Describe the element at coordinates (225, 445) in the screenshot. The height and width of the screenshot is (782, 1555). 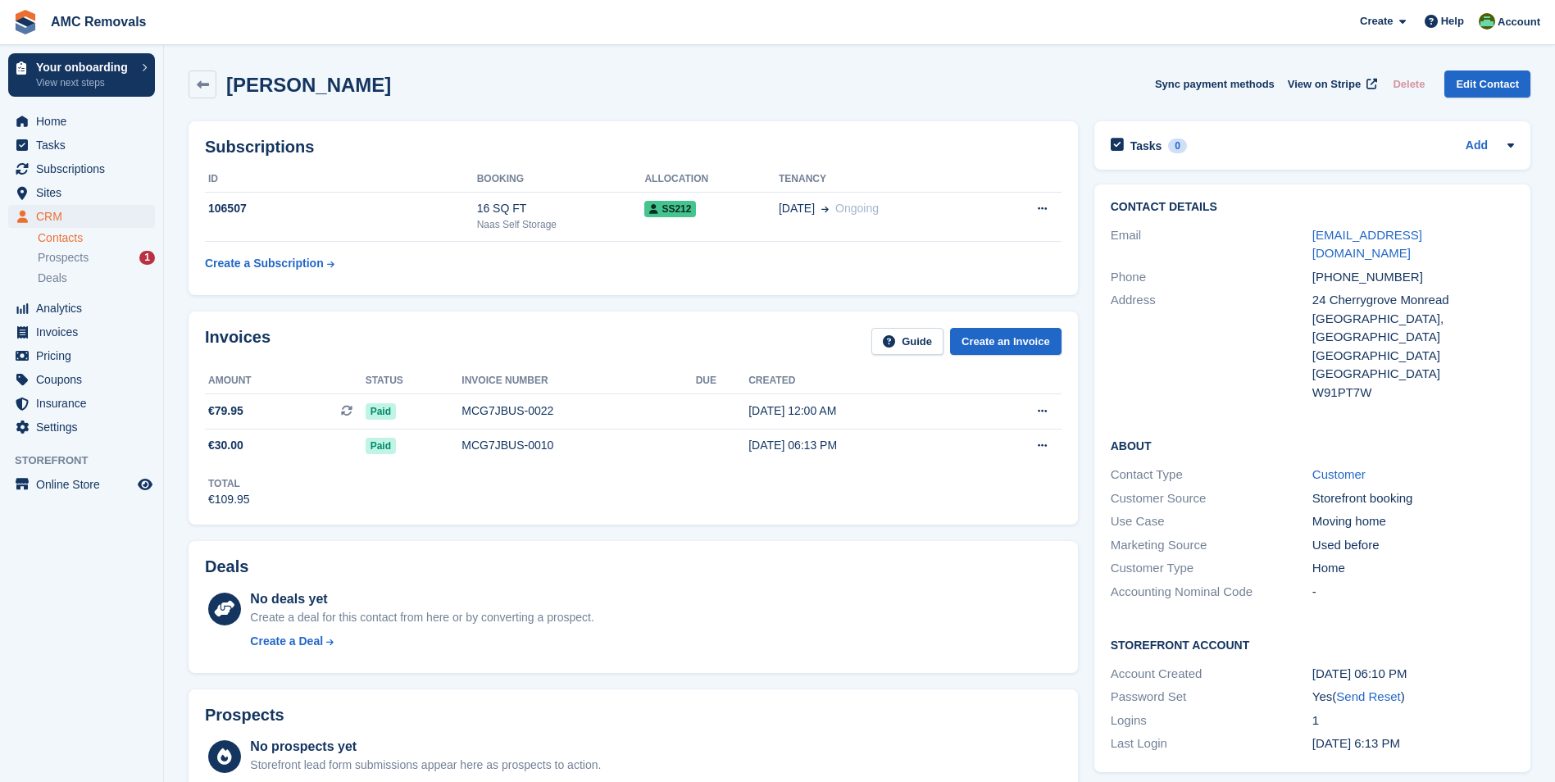
I see `span: €30.00` at that location.